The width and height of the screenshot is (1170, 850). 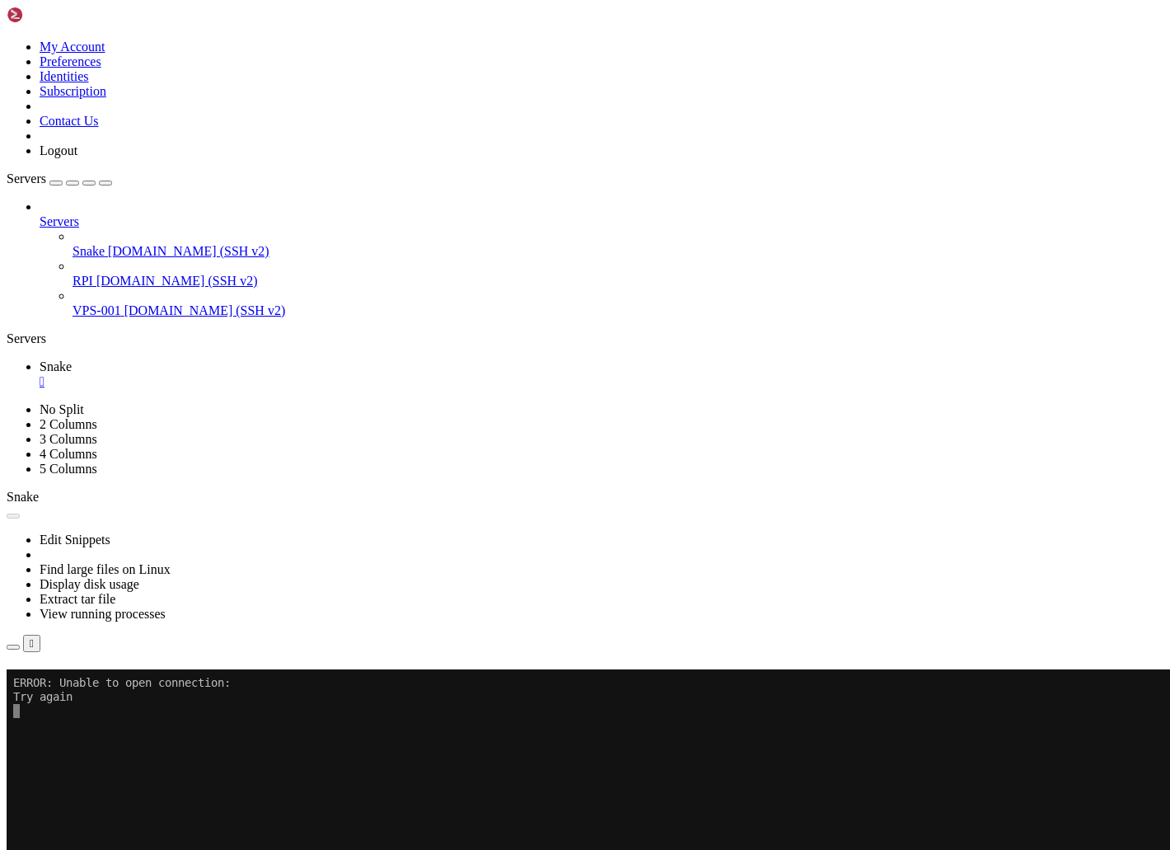 What do you see at coordinates (73, 91) in the screenshot?
I see `a: Subscription` at bounding box center [73, 91].